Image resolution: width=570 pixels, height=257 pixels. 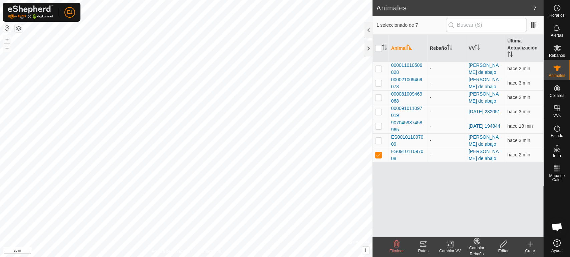 What do you see at coordinates (557, 55) in the screenshot?
I see `span: Rebaños` at bounding box center [557, 55].